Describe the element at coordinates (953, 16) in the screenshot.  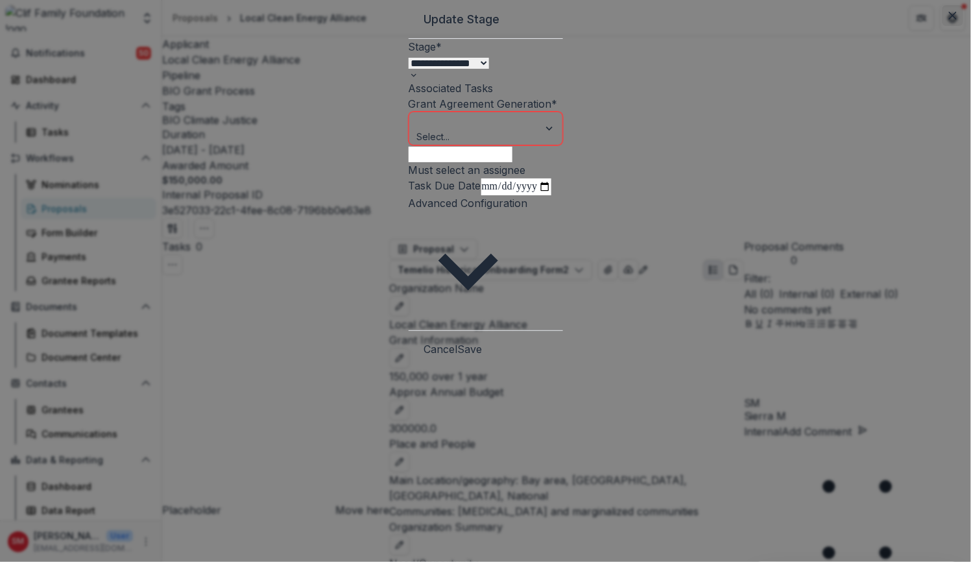
I see `button: Close` at that location.